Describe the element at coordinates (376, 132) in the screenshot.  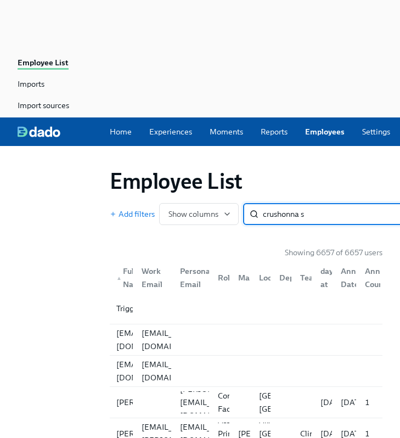
I see `a: Settings` at that location.